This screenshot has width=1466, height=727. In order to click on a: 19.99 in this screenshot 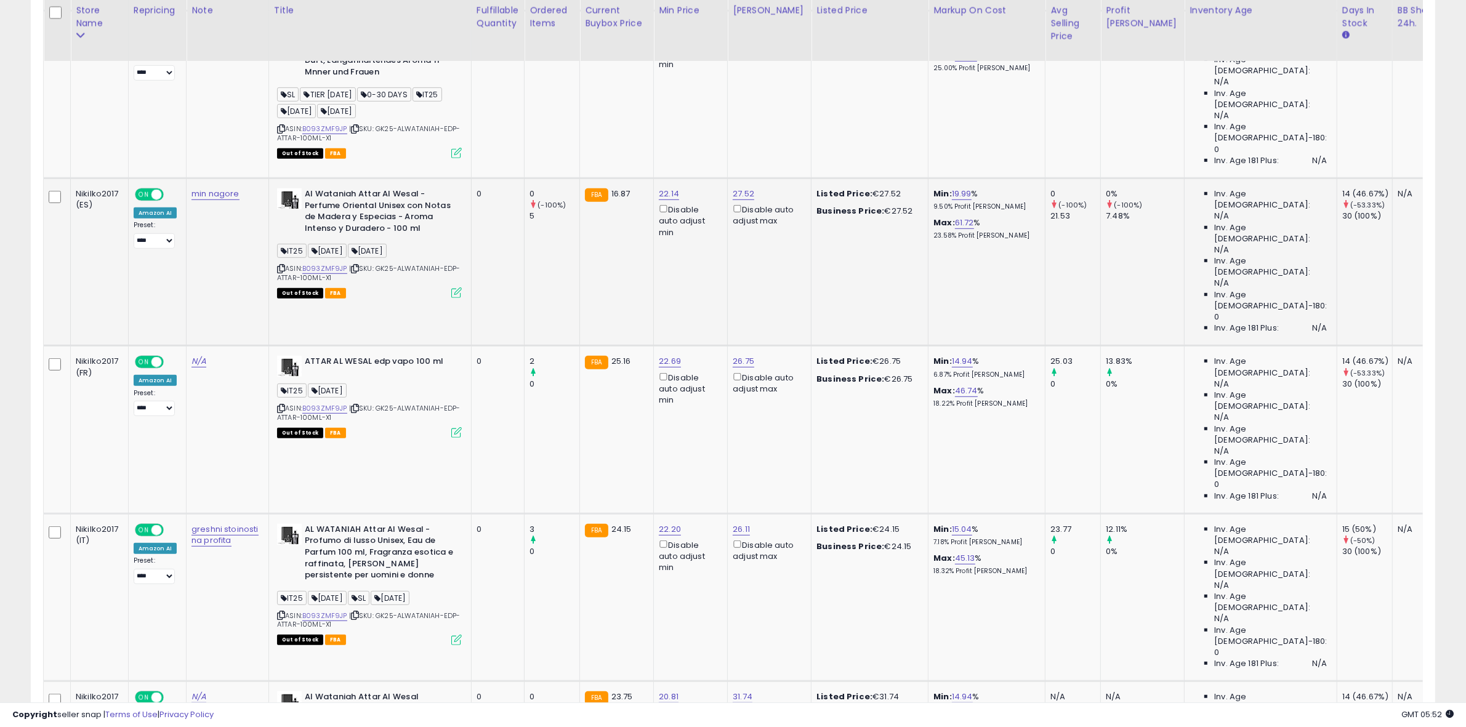, I will do `click(962, 194)`.